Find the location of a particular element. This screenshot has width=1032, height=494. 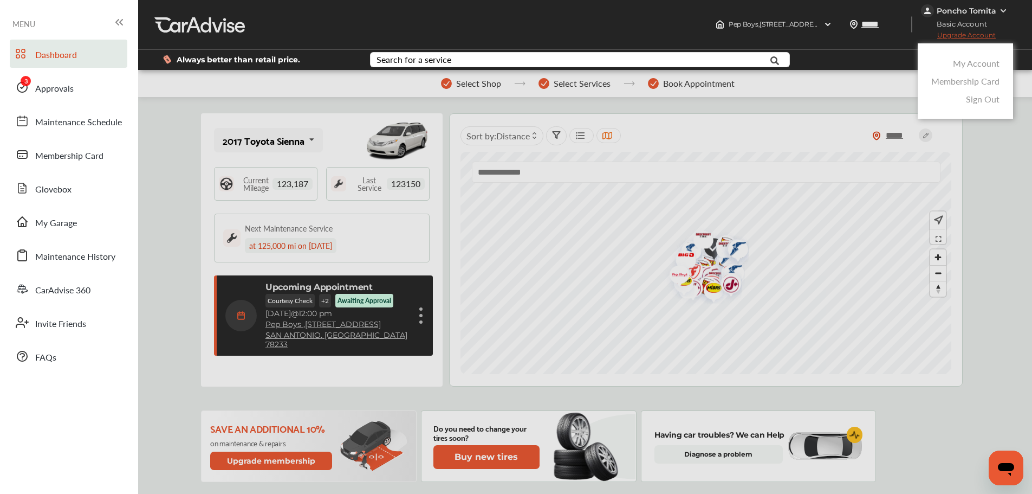

span: Glovebox is located at coordinates (53, 190).